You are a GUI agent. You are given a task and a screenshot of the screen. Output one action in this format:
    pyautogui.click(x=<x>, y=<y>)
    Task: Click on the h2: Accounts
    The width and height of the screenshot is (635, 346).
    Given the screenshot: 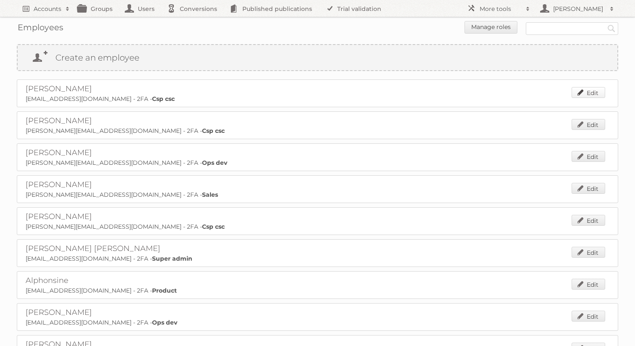 What is the action you would take?
    pyautogui.click(x=47, y=9)
    